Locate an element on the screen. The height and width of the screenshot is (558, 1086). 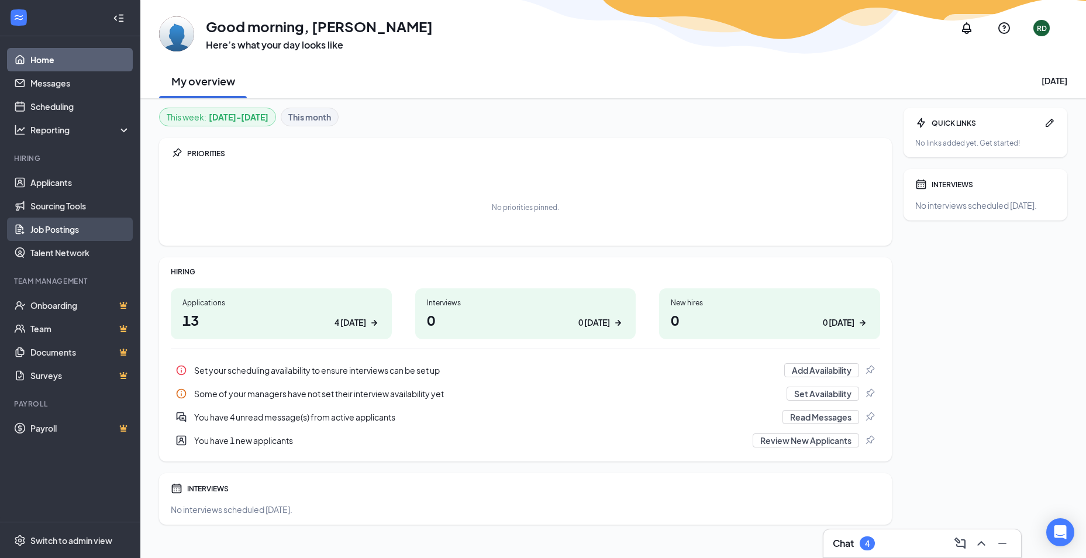
div: No priorities pinned. is located at coordinates (525, 207).